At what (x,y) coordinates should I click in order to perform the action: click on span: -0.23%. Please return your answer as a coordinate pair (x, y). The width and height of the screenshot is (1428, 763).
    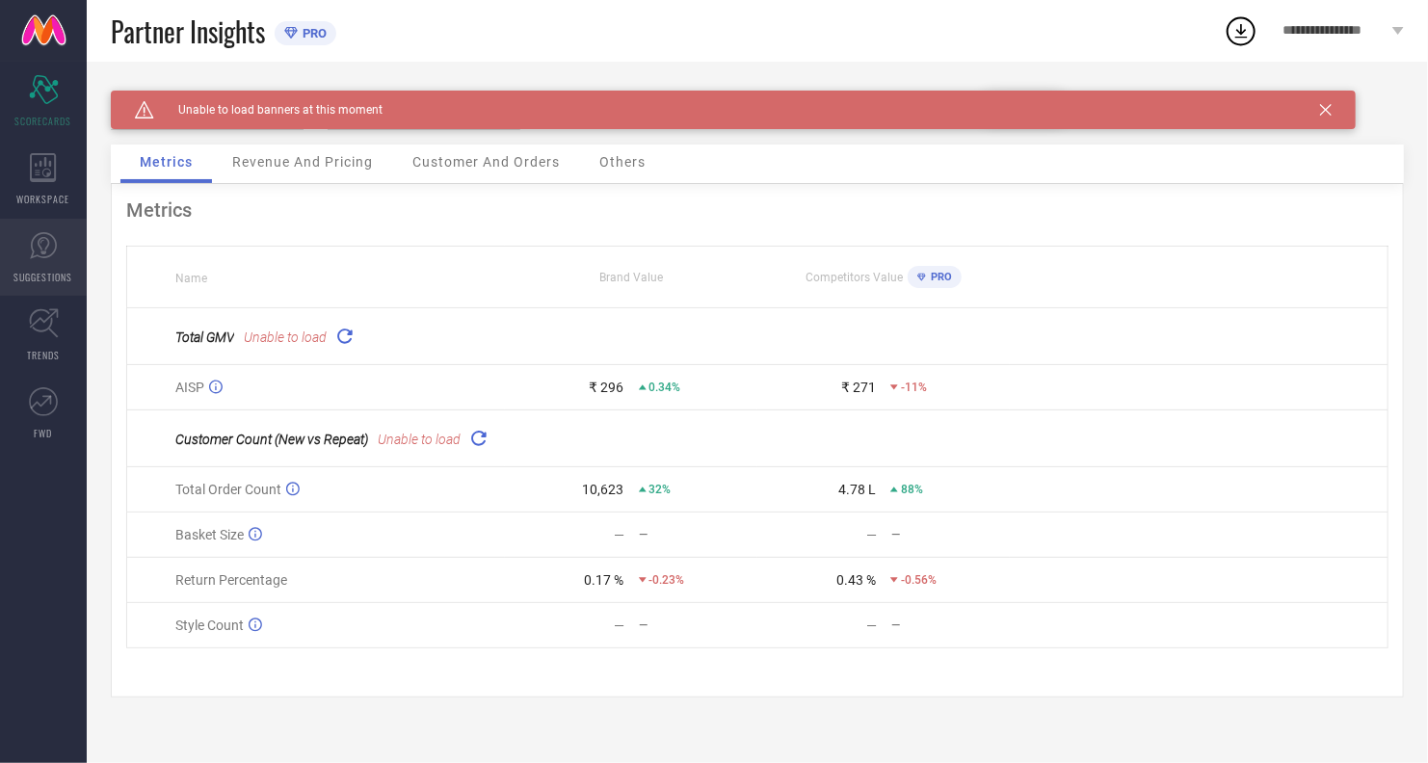
    Looking at the image, I should click on (667, 580).